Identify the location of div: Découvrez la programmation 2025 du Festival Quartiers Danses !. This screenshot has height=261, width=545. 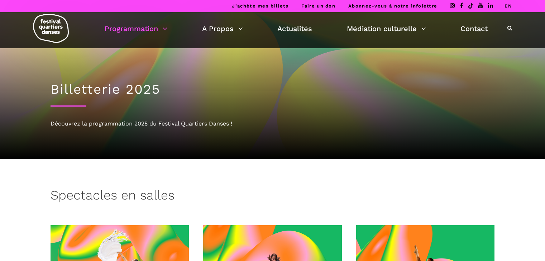
(273, 124).